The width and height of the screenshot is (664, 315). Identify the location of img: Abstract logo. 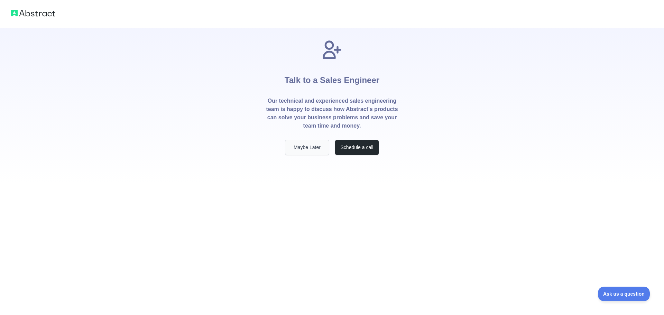
(33, 13).